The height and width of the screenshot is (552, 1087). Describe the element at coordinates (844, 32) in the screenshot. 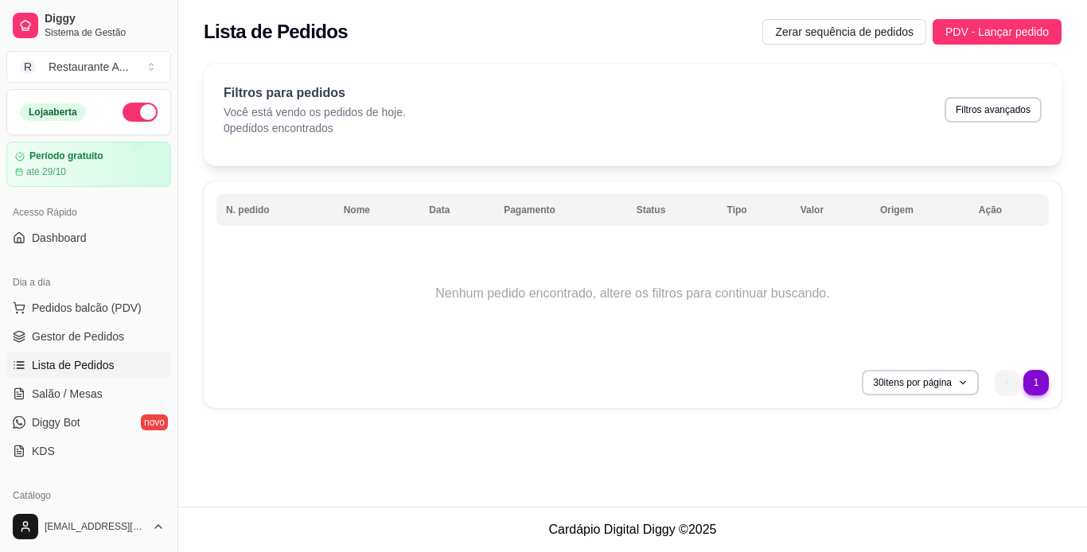

I see `button: Zerar sequência de pedidos` at that location.